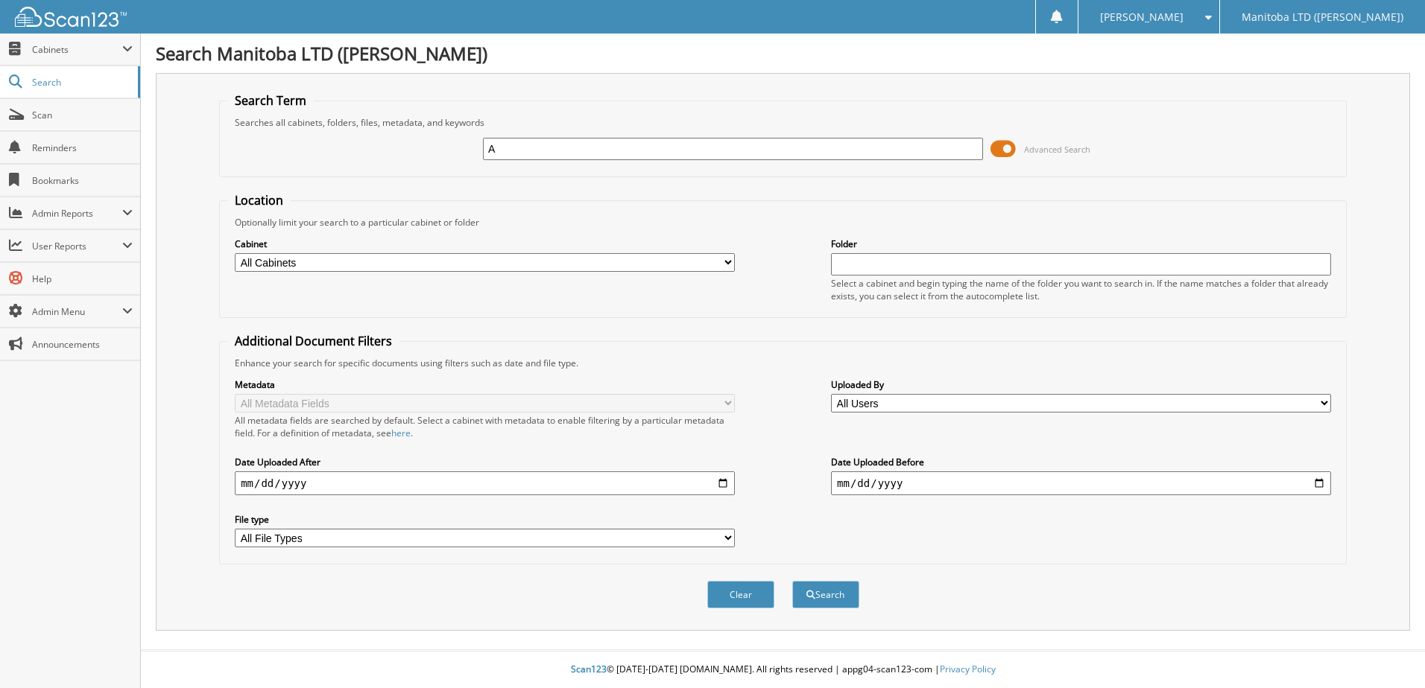 The height and width of the screenshot is (688, 1425). Describe the element at coordinates (82, 279) in the screenshot. I see `span: Help` at that location.